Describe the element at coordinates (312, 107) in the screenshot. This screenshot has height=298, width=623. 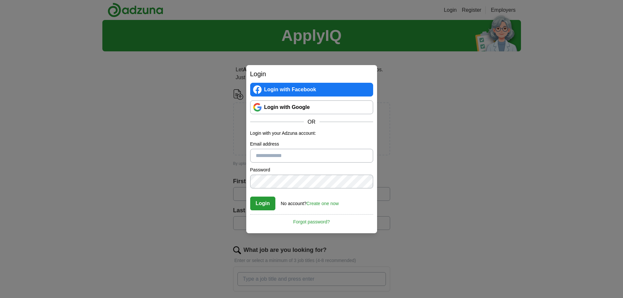
I see `a: Login with Google` at that location.